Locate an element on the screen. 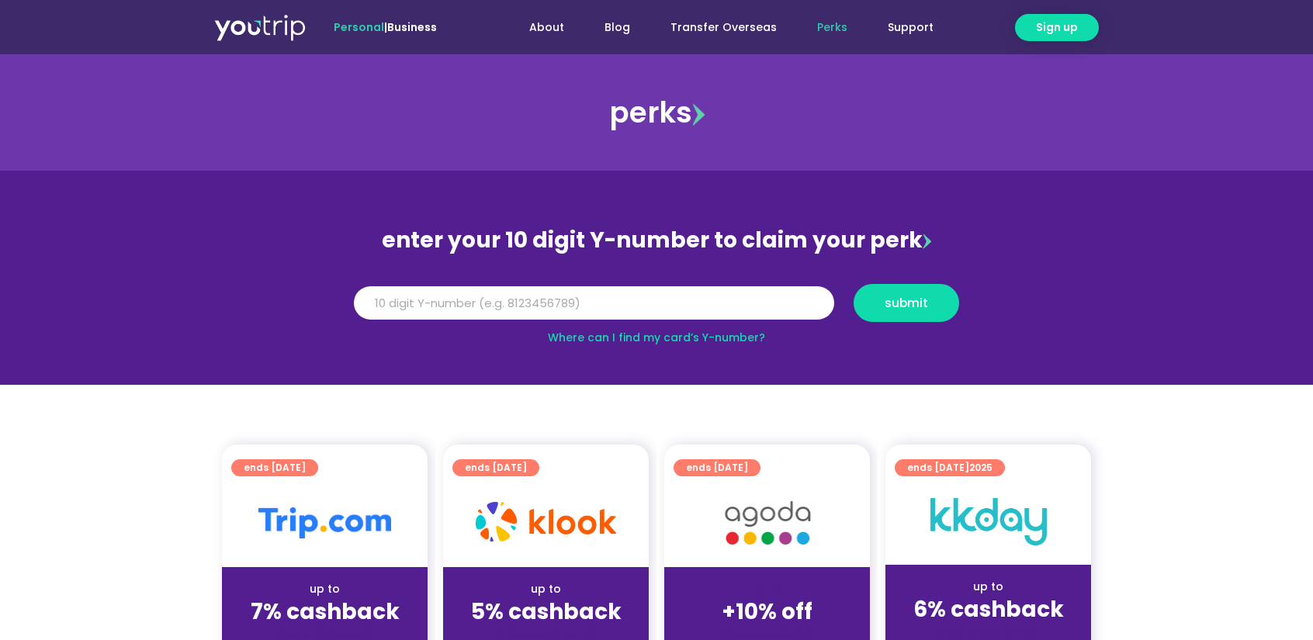 The image size is (1313, 640). a: Transfer Overseas is located at coordinates (723, 27).